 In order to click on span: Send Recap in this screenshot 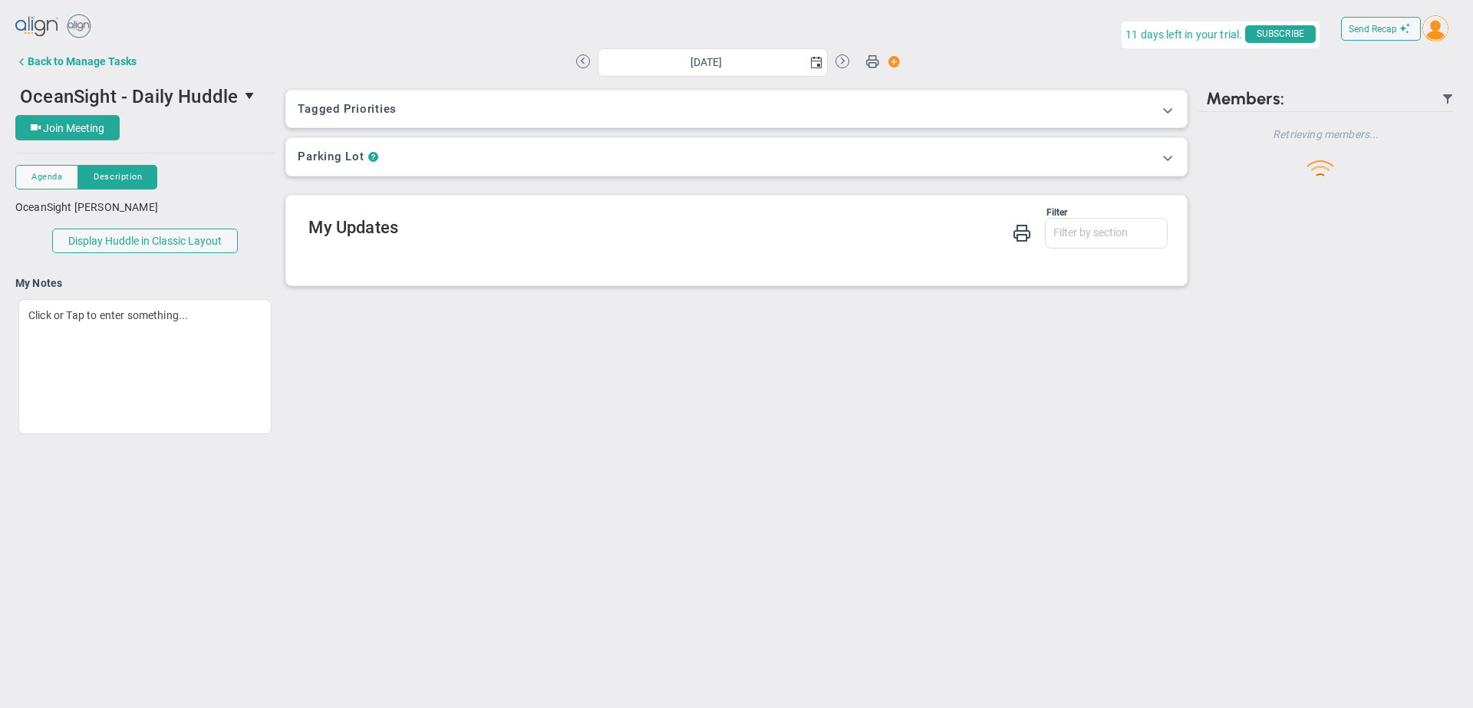, I will do `click(1373, 29)`.